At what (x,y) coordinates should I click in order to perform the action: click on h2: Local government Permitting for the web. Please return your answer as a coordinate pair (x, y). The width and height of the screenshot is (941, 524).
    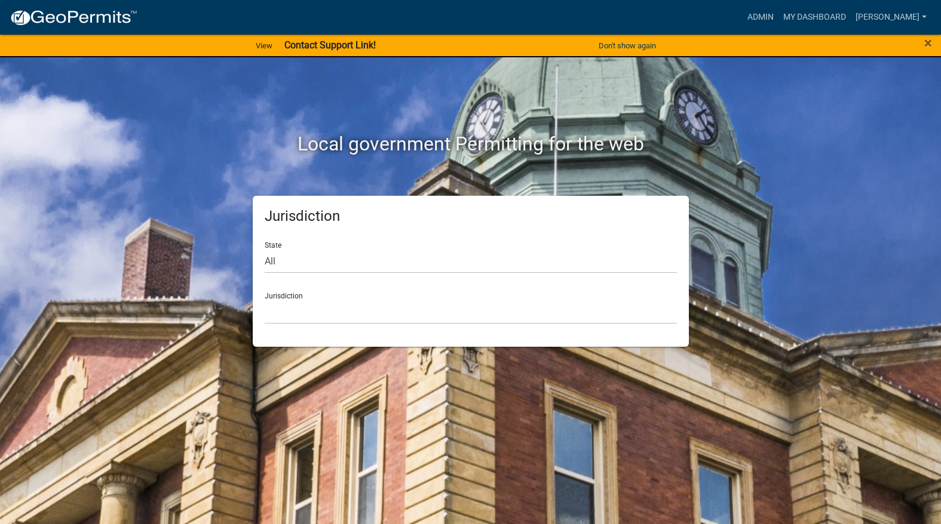
    Looking at the image, I should click on (471, 144).